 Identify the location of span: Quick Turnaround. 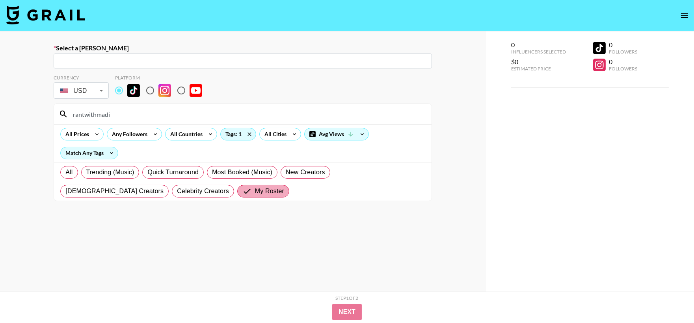
(173, 173).